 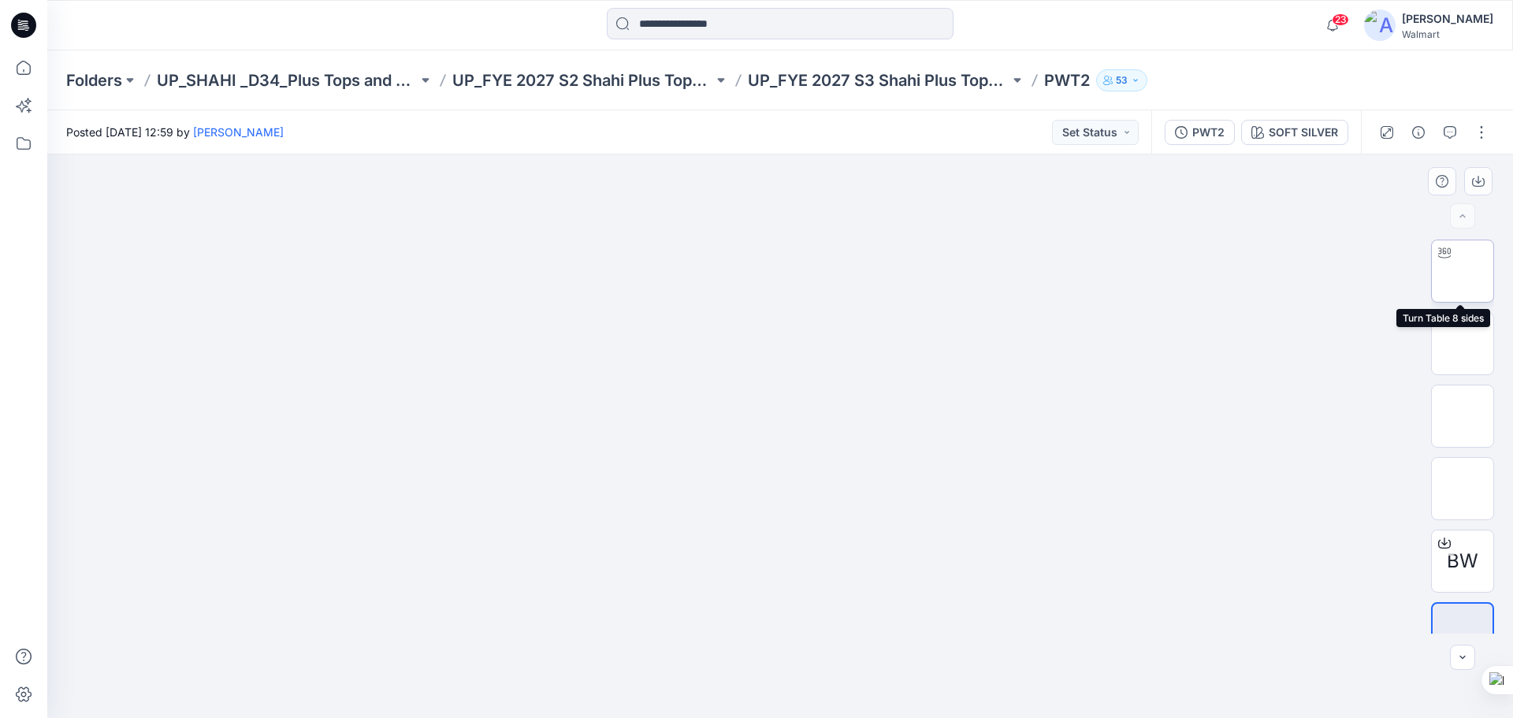 I want to click on p: 53, so click(x=1122, y=80).